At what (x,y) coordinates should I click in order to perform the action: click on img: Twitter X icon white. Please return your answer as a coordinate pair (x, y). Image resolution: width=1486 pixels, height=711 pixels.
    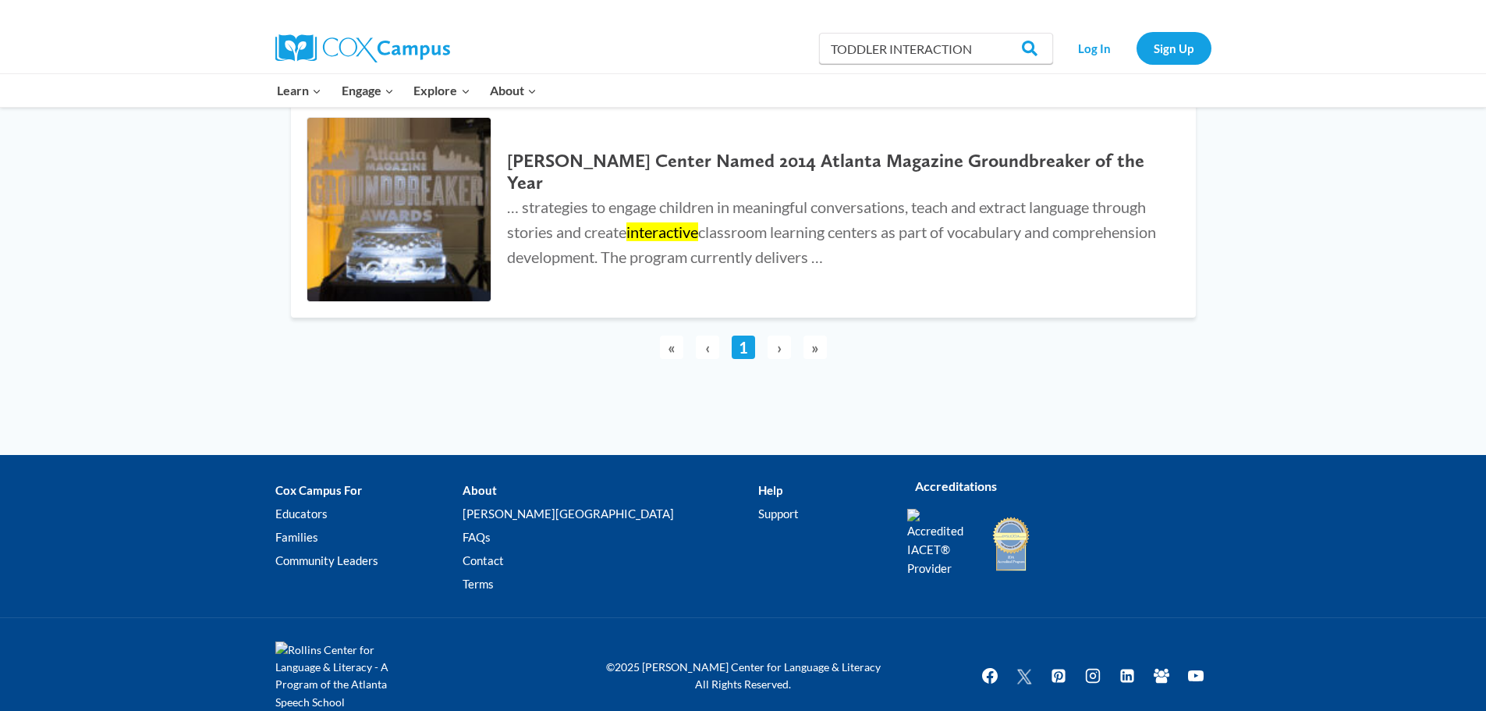
    Looking at the image, I should click on (1024, 676).